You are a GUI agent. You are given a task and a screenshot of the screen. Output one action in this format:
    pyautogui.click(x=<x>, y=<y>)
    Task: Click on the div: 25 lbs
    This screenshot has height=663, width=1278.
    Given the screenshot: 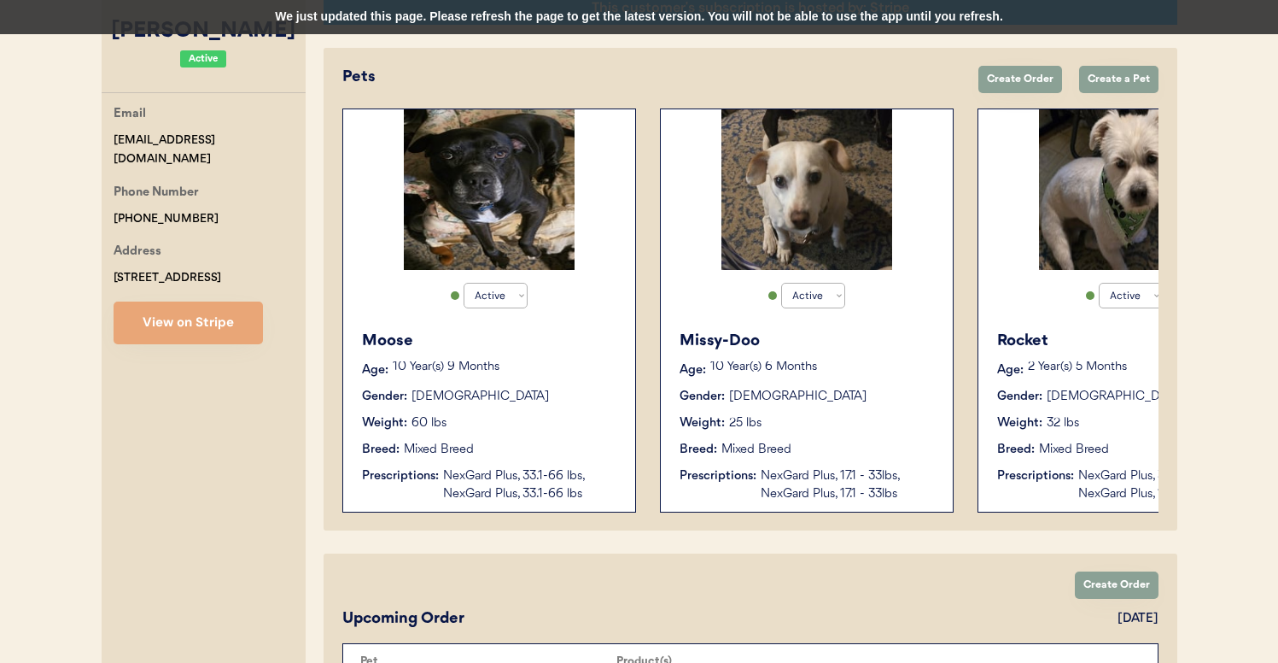 What is the action you would take?
    pyautogui.click(x=746, y=423)
    